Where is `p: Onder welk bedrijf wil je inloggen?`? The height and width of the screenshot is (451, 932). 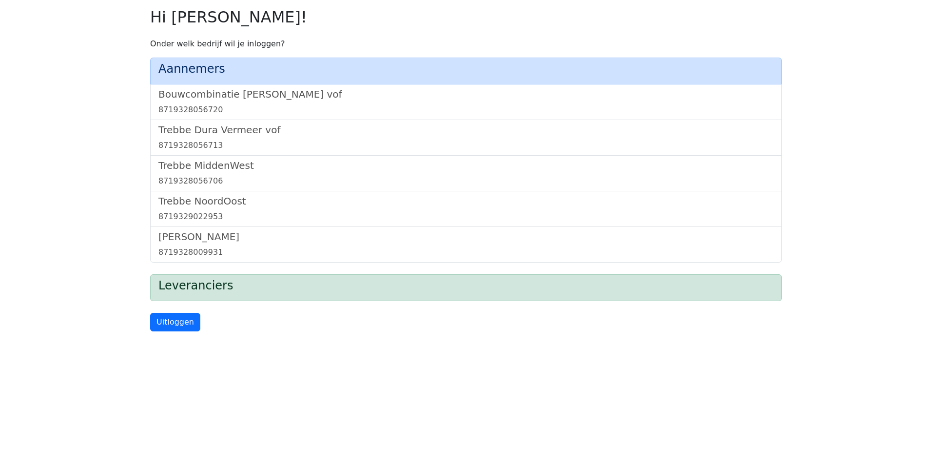
p: Onder welk bedrijf wil je inloggen? is located at coordinates (466, 44).